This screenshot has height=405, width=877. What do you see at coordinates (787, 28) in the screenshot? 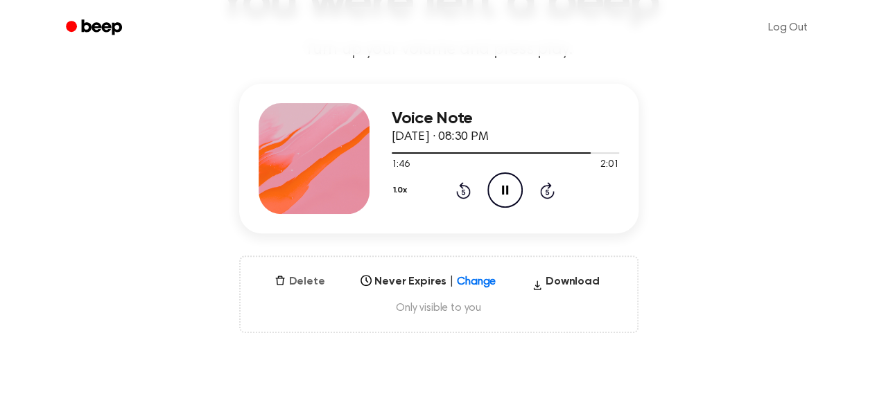
I see `a: Log Out` at bounding box center [787, 28].